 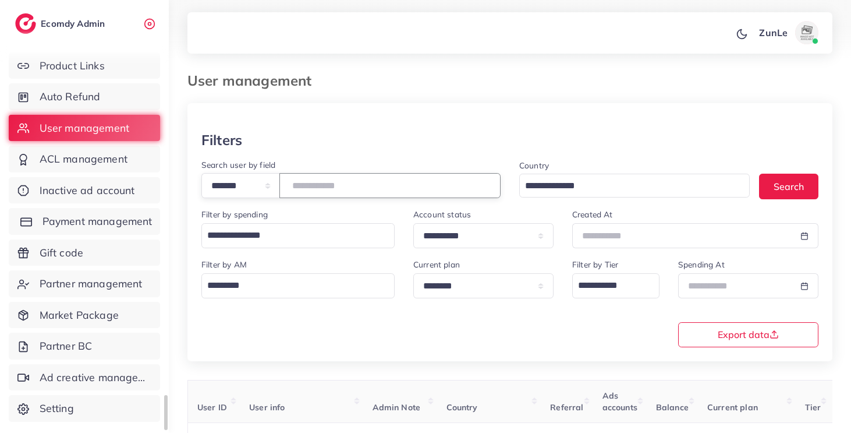 I want to click on label: Spending At, so click(x=702, y=264).